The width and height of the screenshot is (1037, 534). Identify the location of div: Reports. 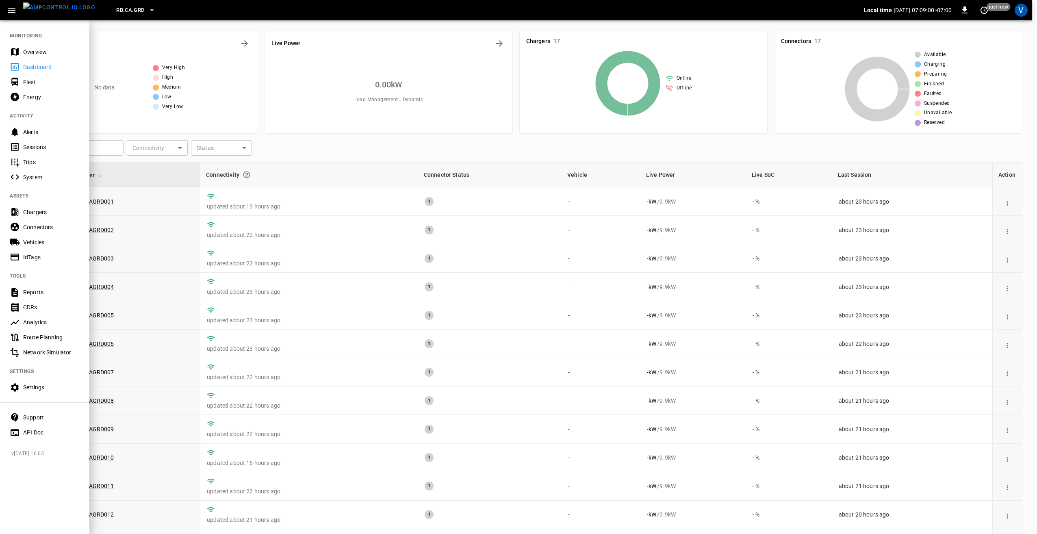
(51, 292).